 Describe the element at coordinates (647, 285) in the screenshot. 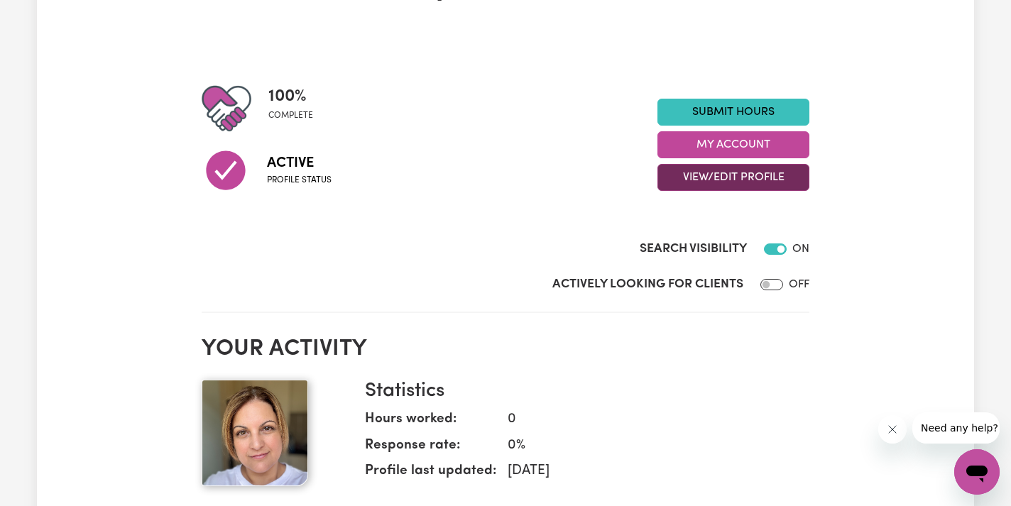

I see `label: Actively Looking for Clients` at that location.